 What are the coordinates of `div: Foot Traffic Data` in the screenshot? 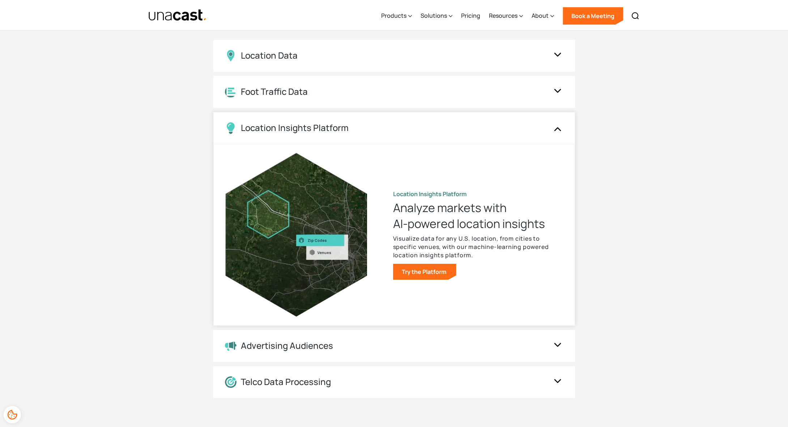 It's located at (274, 91).